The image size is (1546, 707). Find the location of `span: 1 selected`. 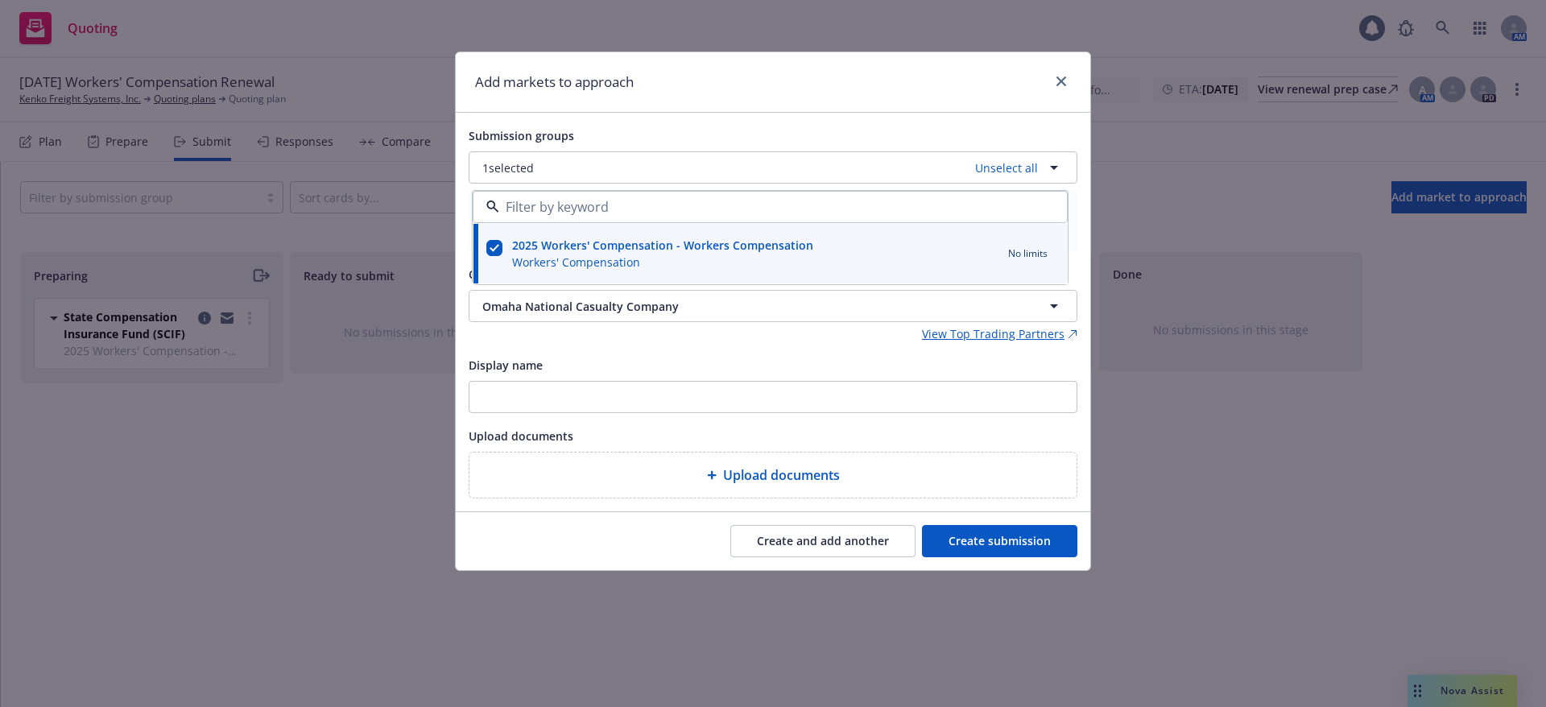

span: 1 selected is located at coordinates (508, 167).